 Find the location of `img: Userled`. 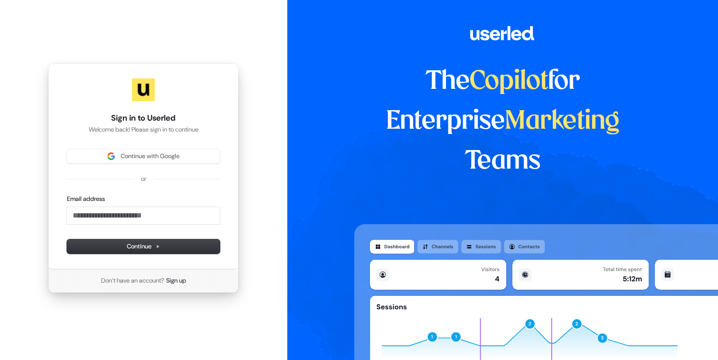

img: Userled is located at coordinates (143, 90).